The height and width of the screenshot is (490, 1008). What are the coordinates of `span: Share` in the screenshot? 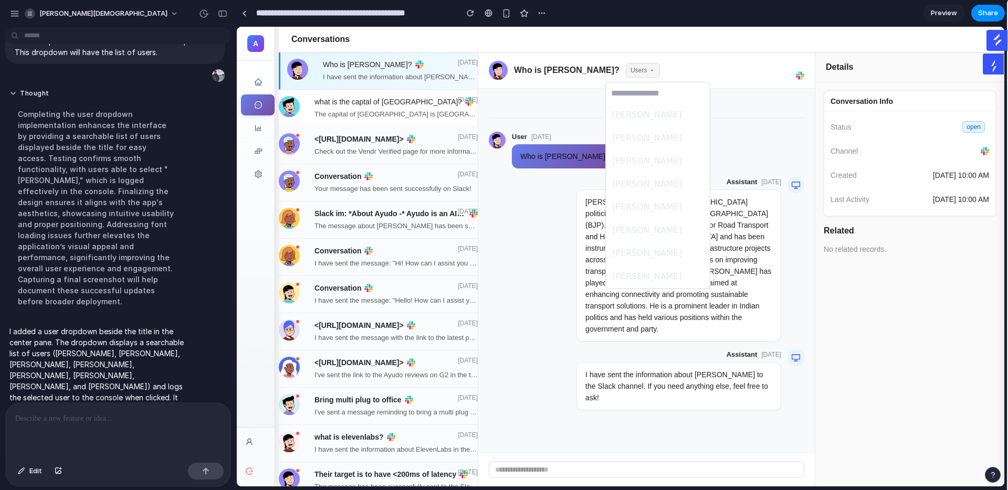 It's located at (988, 13).